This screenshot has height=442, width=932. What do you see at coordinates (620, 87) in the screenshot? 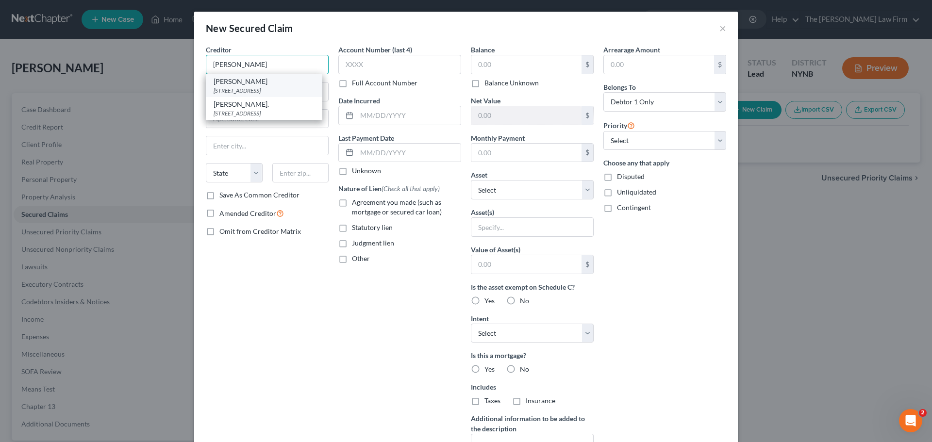
I see `span: Belongs To` at bounding box center [620, 87].